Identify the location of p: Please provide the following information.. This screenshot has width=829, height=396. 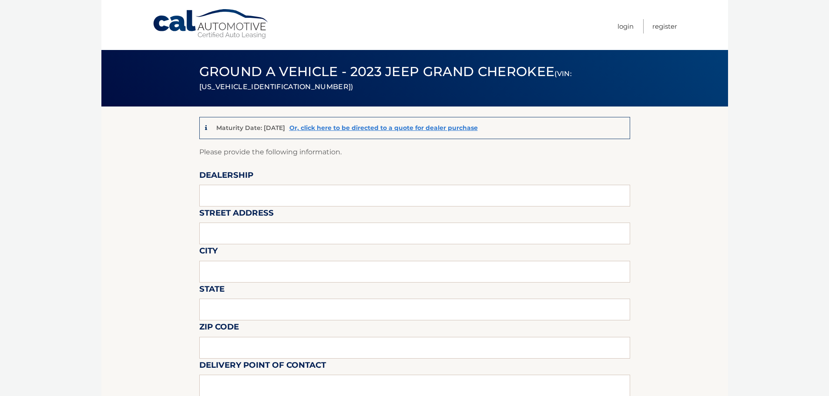
(415, 152).